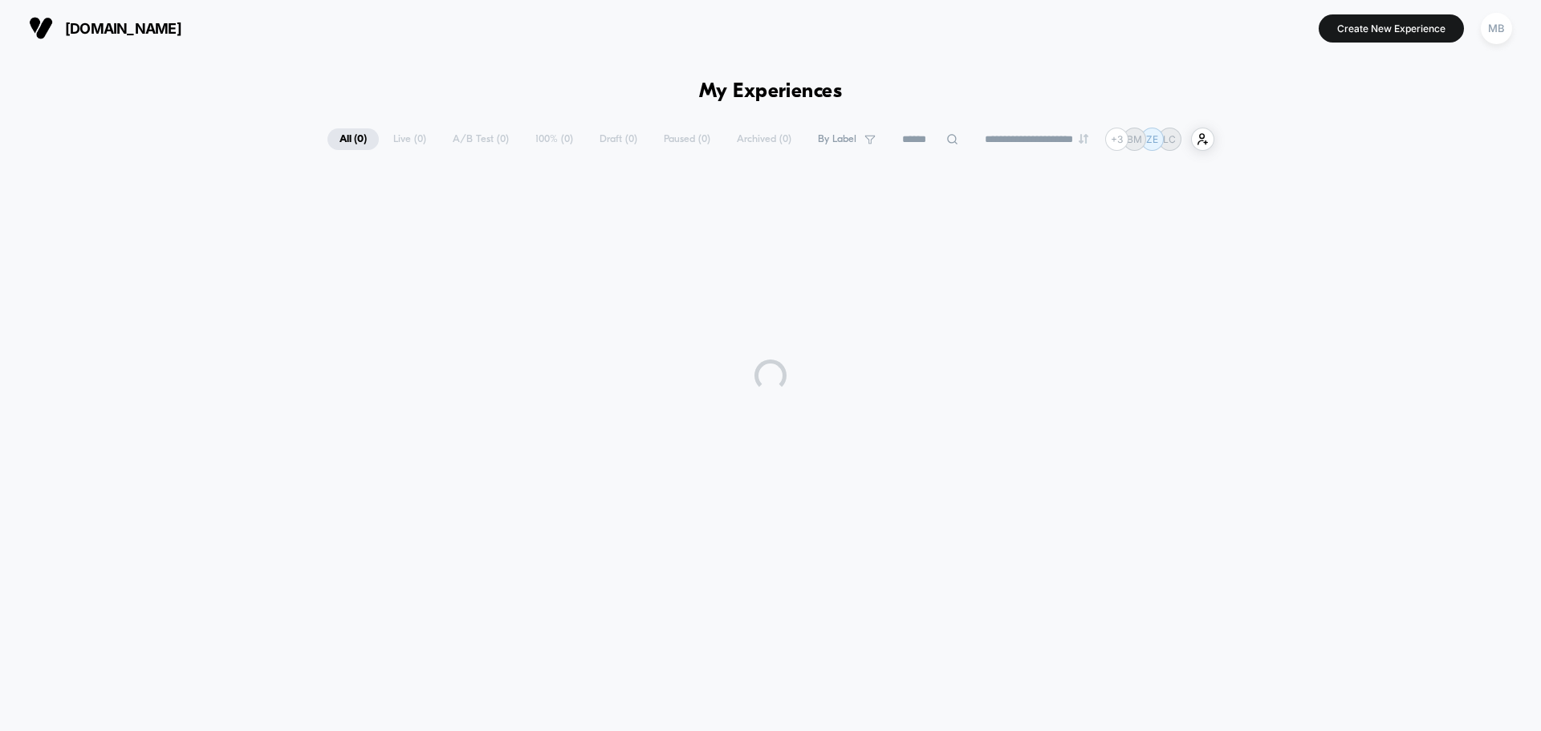  What do you see at coordinates (1170, 139) in the screenshot?
I see `p: LC` at bounding box center [1170, 139].